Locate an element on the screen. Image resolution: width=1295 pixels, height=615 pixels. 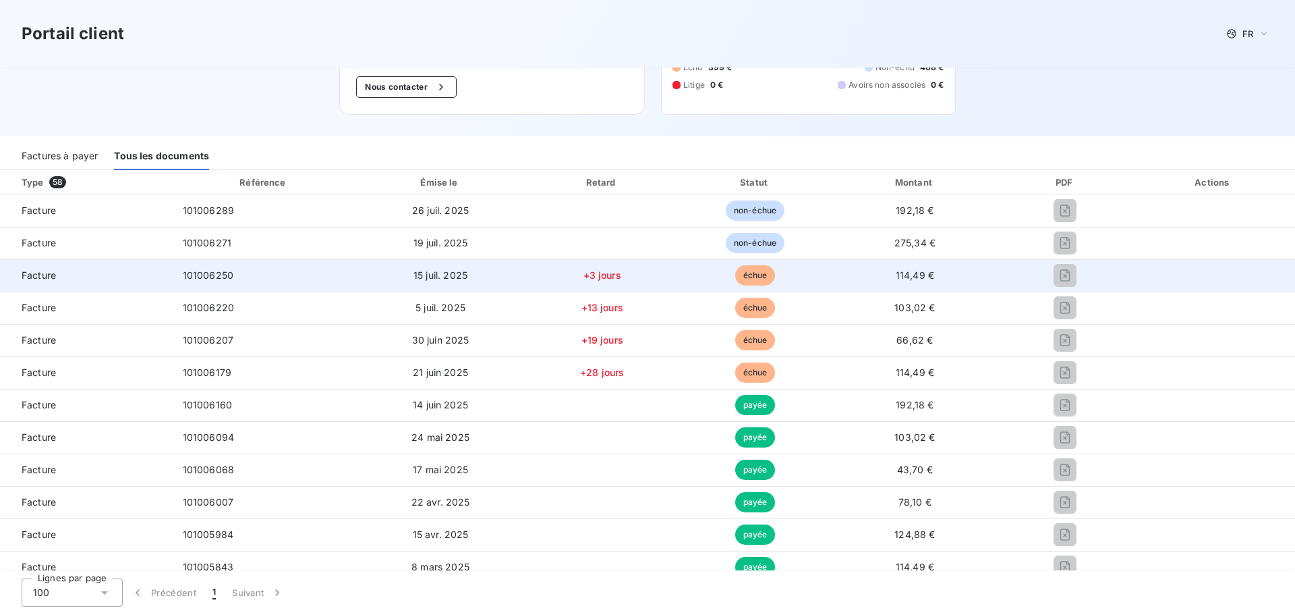
span: 8 mars 2025 is located at coordinates (441, 566).